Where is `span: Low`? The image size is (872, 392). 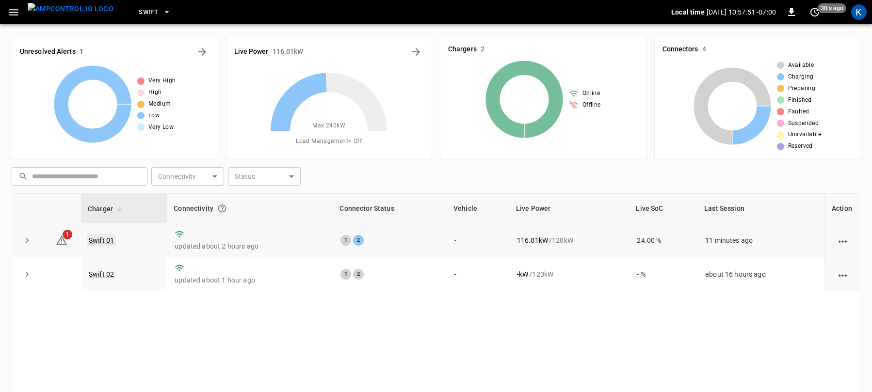 span: Low is located at coordinates (154, 116).